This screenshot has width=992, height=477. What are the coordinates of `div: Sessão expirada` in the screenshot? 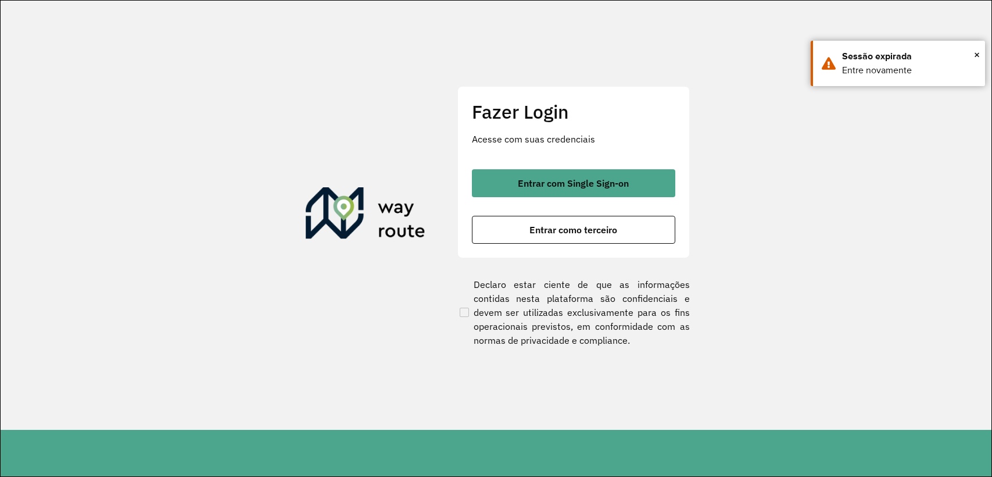 It's located at (909, 56).